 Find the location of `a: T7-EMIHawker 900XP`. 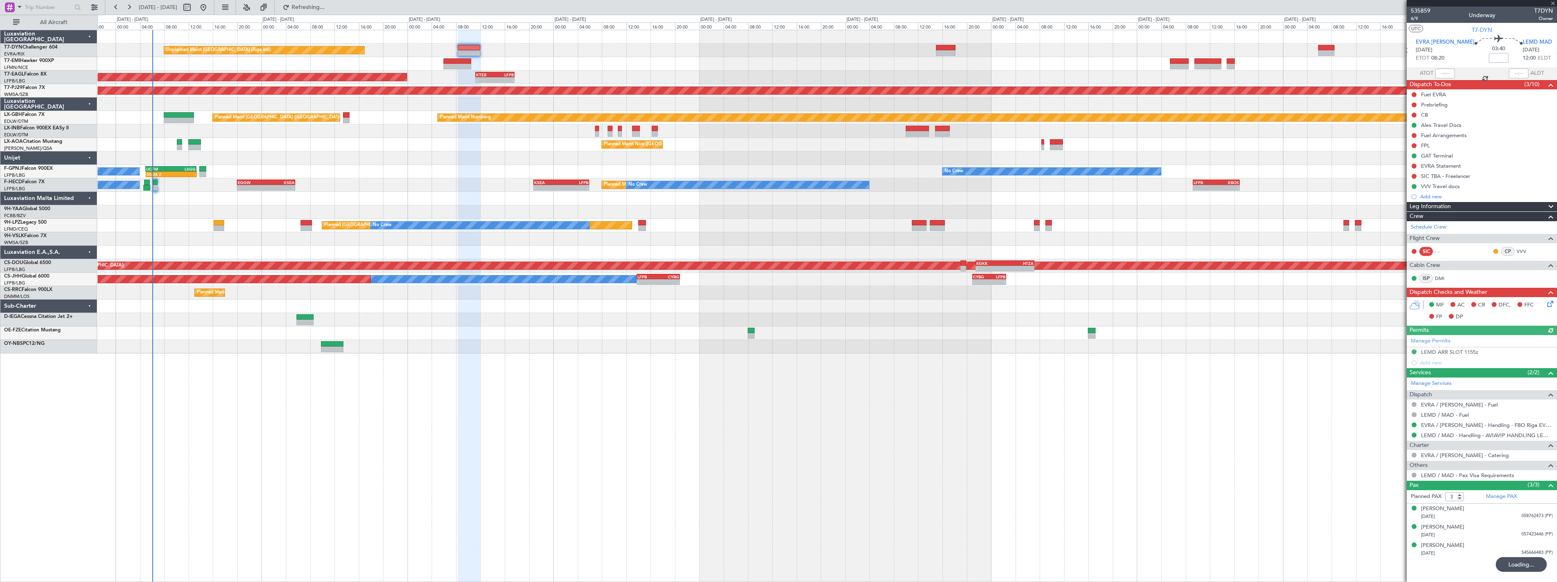

a: T7-EMIHawker 900XP is located at coordinates (29, 61).